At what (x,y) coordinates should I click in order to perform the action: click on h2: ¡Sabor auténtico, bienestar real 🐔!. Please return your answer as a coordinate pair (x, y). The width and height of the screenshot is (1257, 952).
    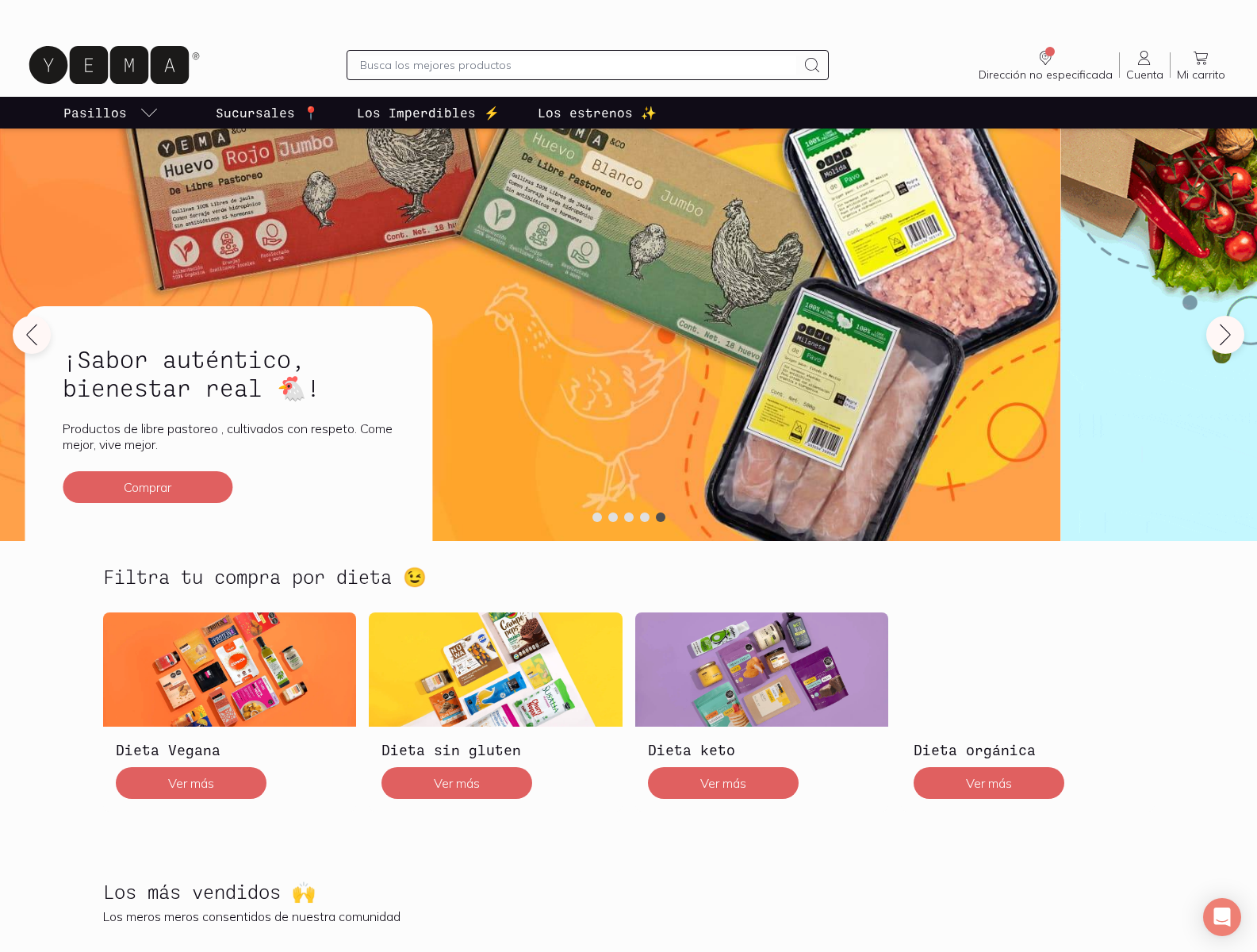
    Looking at the image, I should click on (228, 373).